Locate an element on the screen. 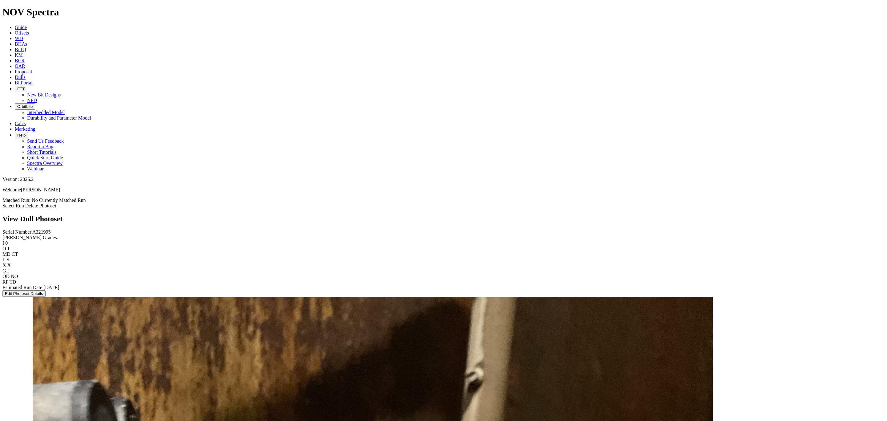  a: NPD is located at coordinates (32, 100).